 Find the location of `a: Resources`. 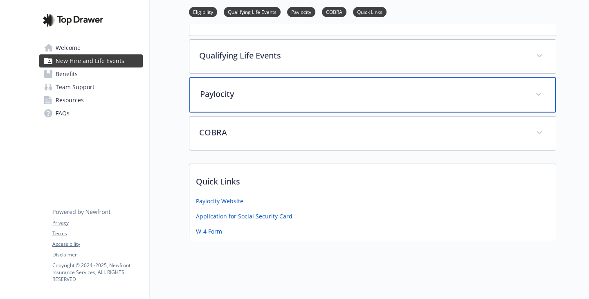

a: Resources is located at coordinates (91, 100).